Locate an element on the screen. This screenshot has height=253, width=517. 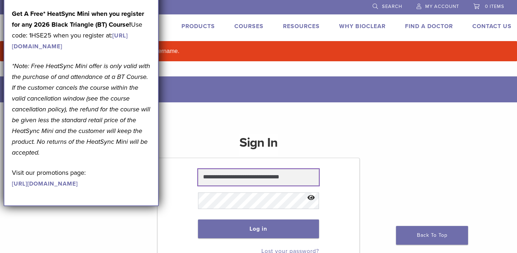
span: Search is located at coordinates (392, 6).